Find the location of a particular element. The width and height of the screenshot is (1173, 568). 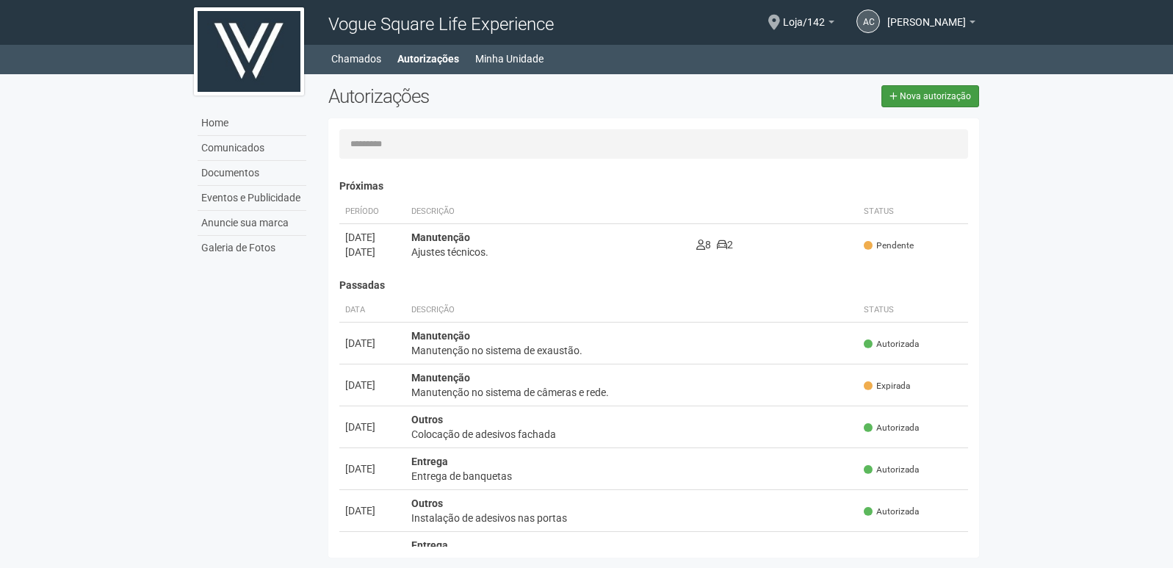

a: Anuncie sua marca is located at coordinates (252, 223).